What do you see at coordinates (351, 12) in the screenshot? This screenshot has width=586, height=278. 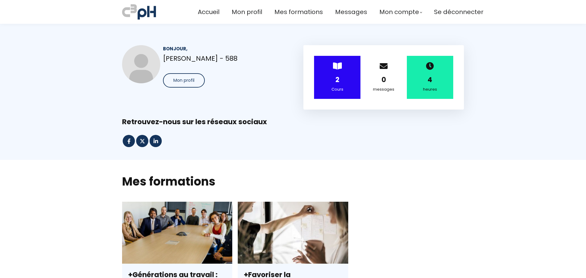 I see `a: Messages` at bounding box center [351, 12].